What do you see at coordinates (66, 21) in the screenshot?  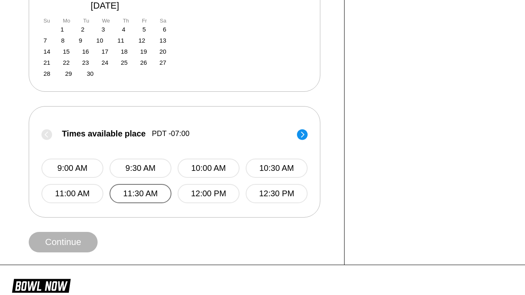 I see `div: Mo` at bounding box center [66, 21].